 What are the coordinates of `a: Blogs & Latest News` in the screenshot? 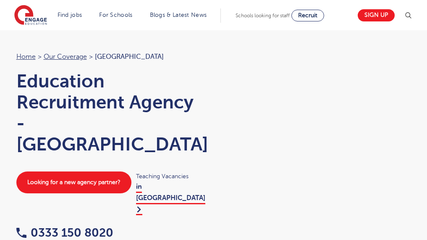 It's located at (179, 15).